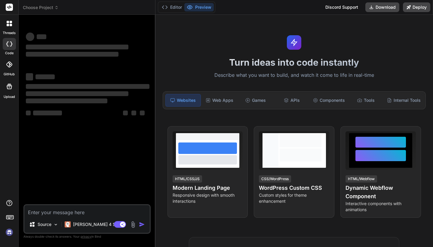 The width and height of the screenshot is (433, 247). Describe the element at coordinates (381, 206) in the screenshot. I see `p: Interactive components with animations` at that location.